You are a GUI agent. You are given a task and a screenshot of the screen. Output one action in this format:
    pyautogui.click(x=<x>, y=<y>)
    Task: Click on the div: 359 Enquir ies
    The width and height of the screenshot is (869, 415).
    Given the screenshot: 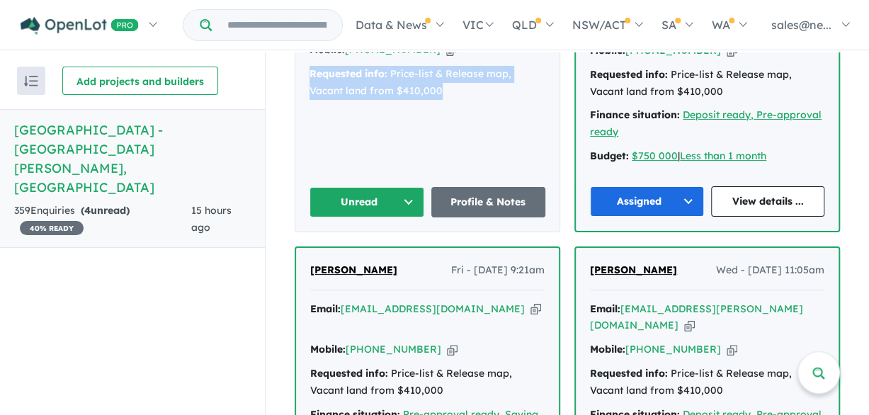 What is the action you would take?
    pyautogui.click(x=103, y=220)
    